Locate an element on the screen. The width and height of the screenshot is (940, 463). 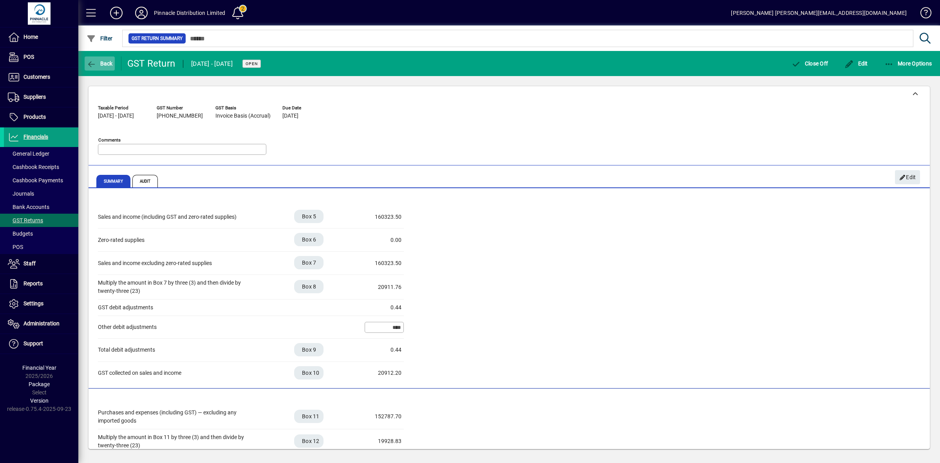
div: Multiply the amount in Box 7 by three (3) and then divide by twenty-three (23) is located at coordinates (176, 287).